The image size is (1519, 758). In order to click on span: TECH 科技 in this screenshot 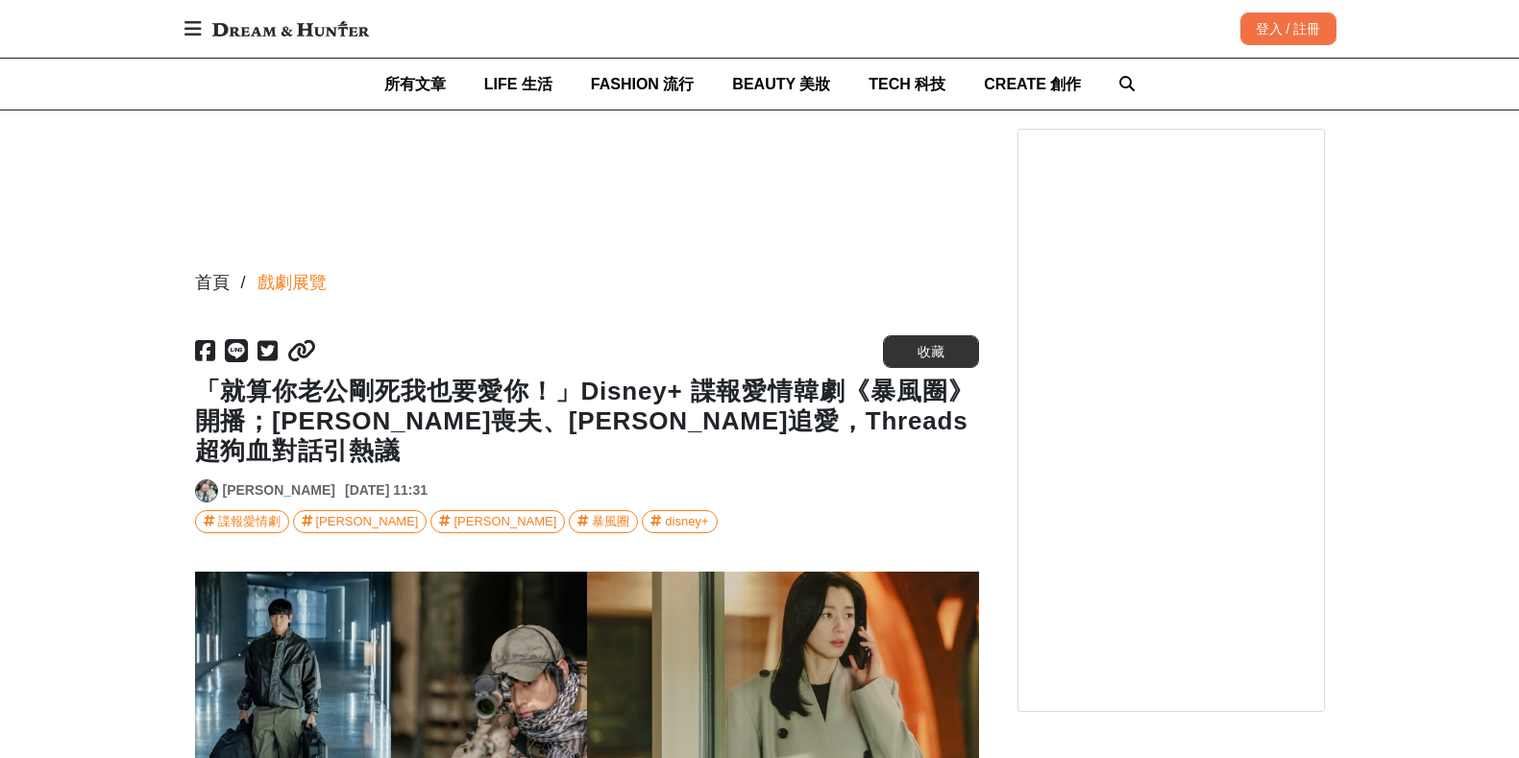, I will do `click(907, 84)`.